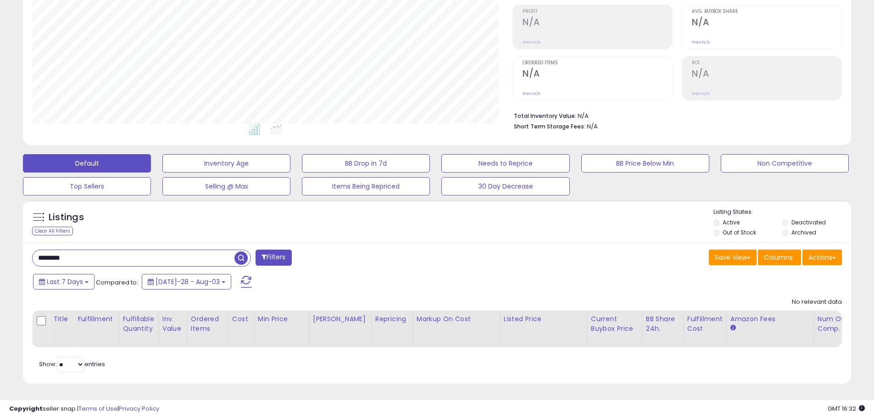 This screenshot has width=874, height=418. Describe the element at coordinates (804, 232) in the screenshot. I see `label: Archived` at that location.